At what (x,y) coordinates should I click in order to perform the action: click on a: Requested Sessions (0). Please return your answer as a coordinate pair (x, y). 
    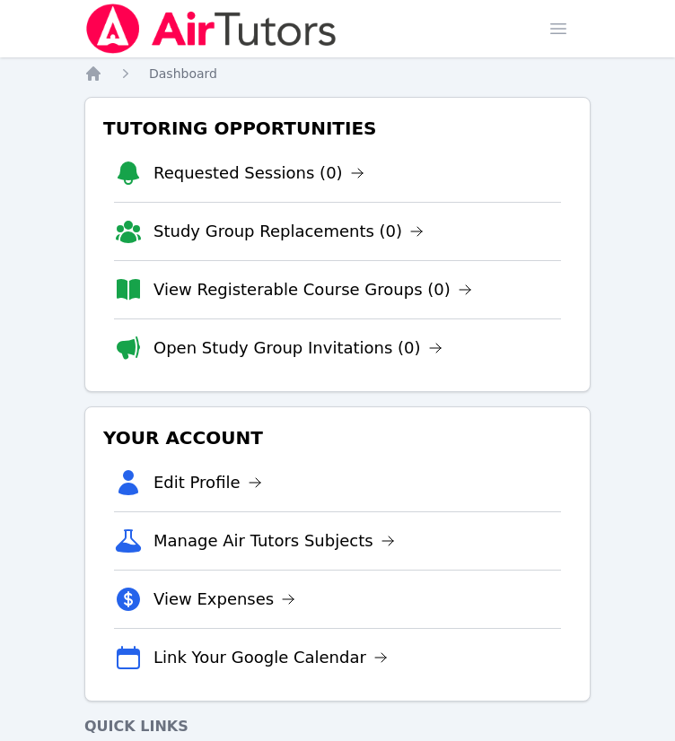
    Looking at the image, I should click on (259, 173).